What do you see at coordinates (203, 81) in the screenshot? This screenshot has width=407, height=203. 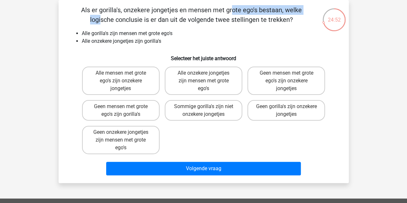 I see `label: Alle onzekere jongetjes zijn mensen met grote ego's` at bounding box center [203, 81].